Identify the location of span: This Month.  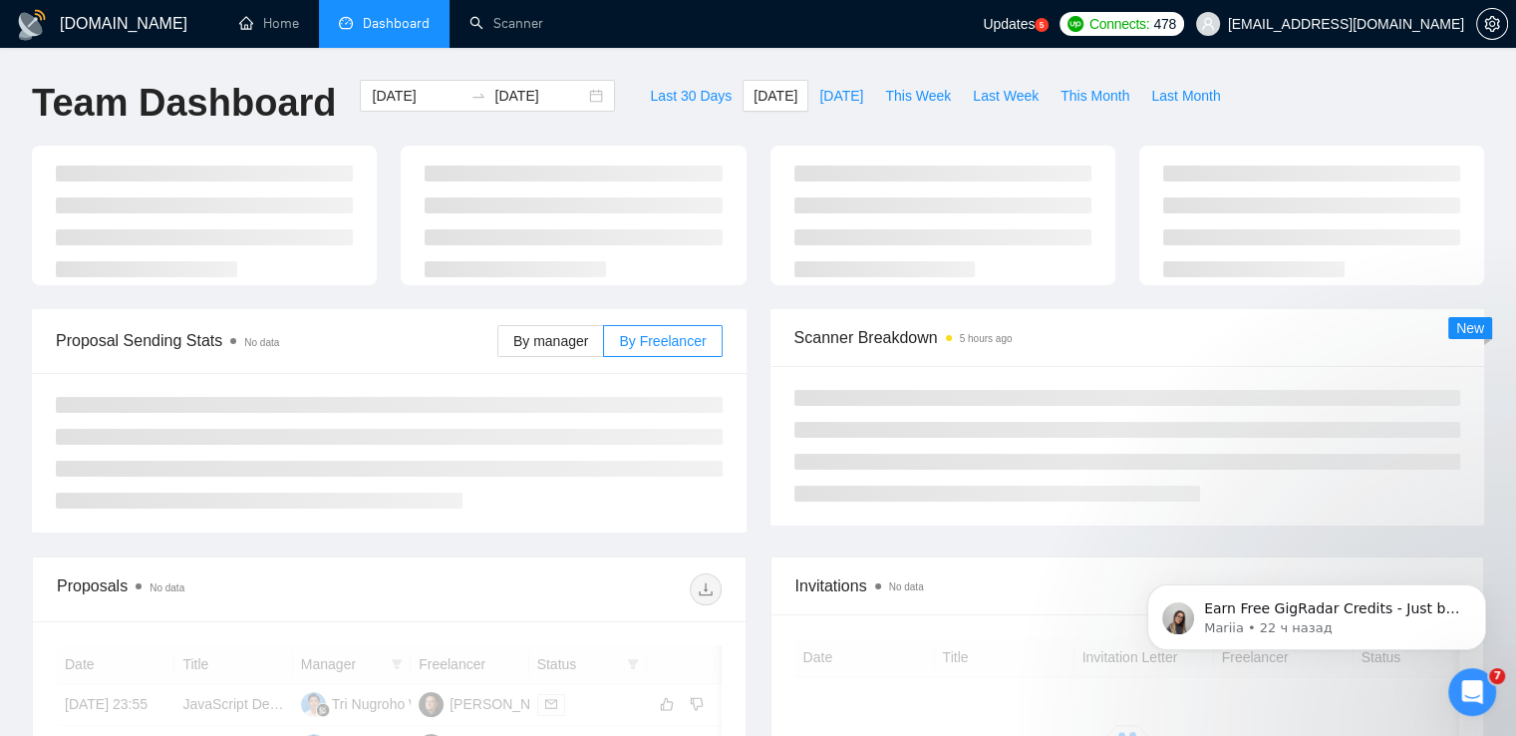
(1094, 96).